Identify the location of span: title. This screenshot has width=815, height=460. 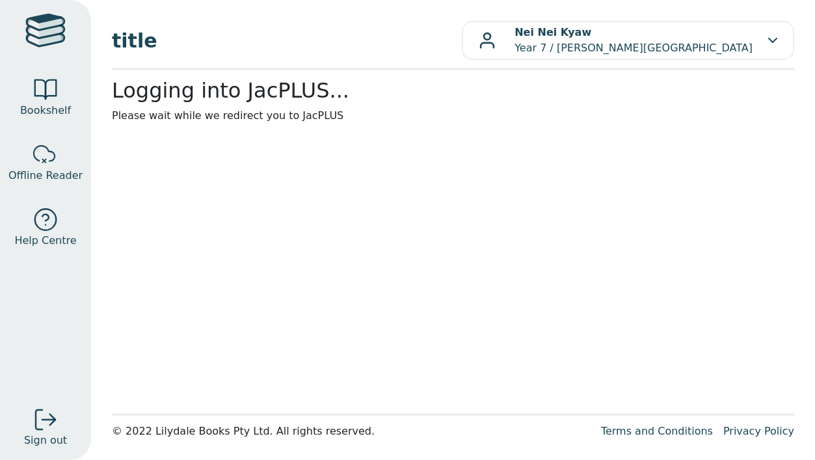
(287, 40).